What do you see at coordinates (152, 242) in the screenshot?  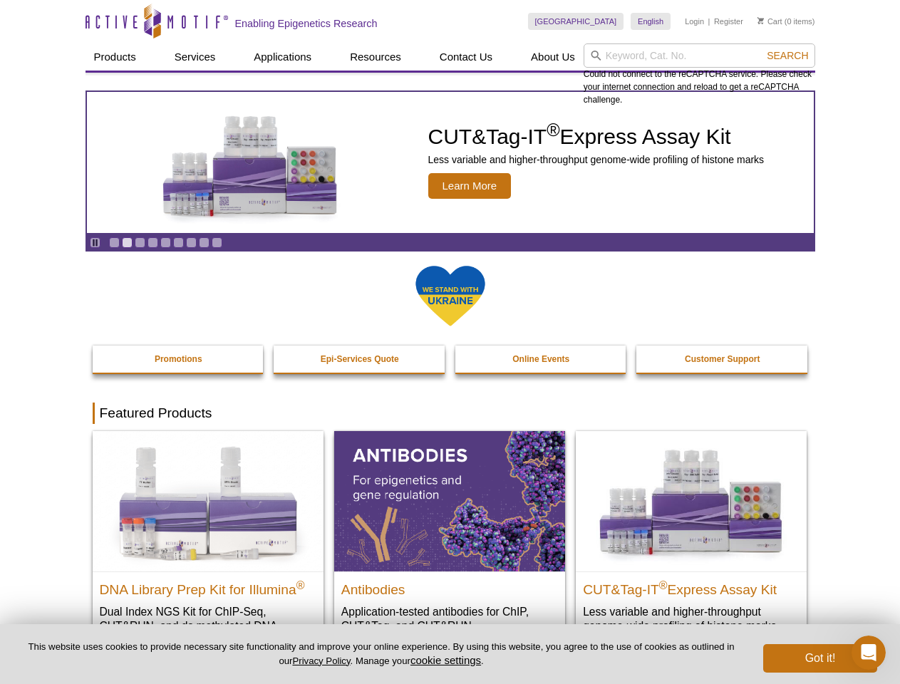 I see `a: Go to slide 4` at bounding box center [152, 242].